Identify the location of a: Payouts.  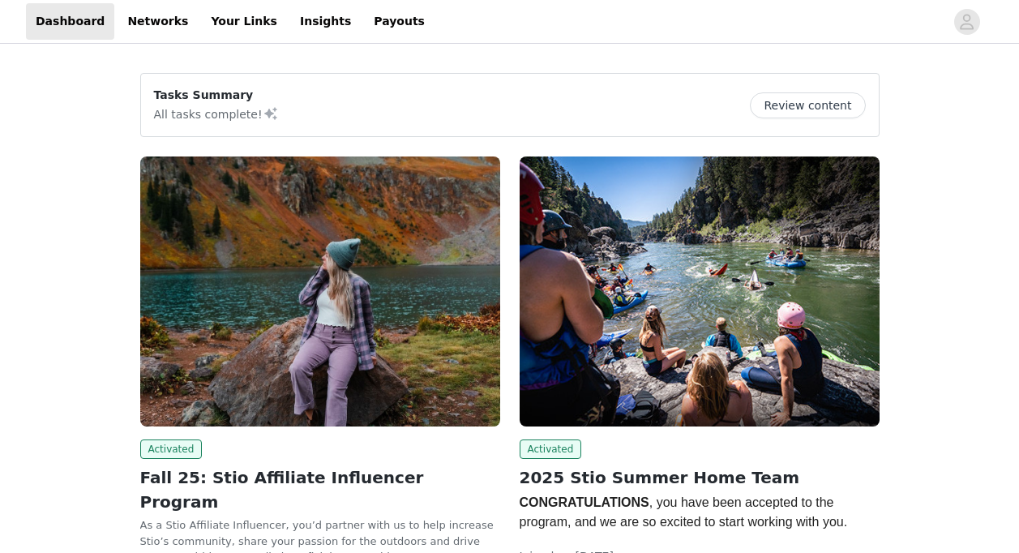
(399, 21).